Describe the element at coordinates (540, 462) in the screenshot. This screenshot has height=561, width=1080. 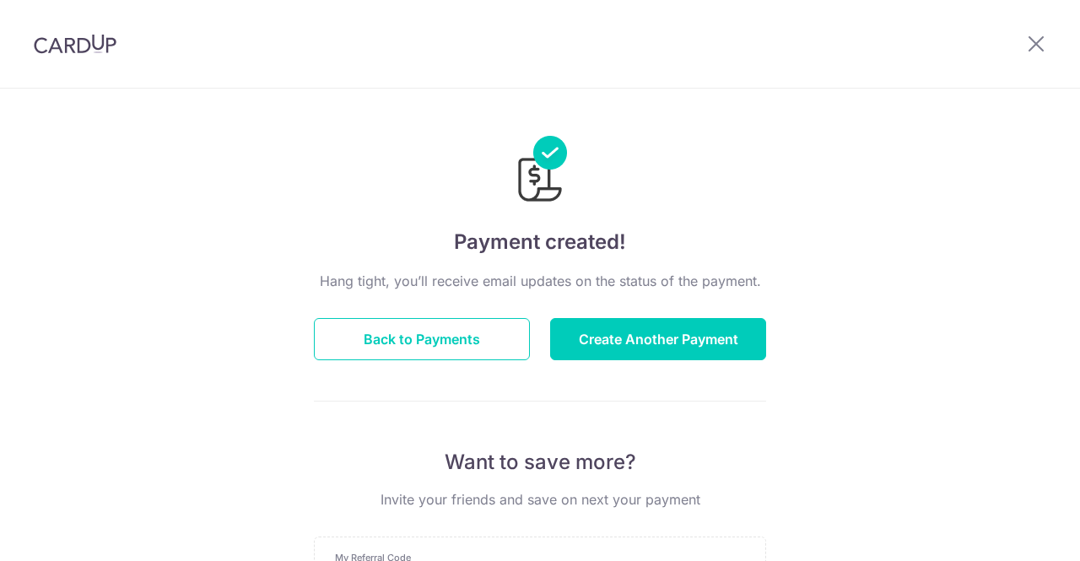
I see `p: Want to save more?` at that location.